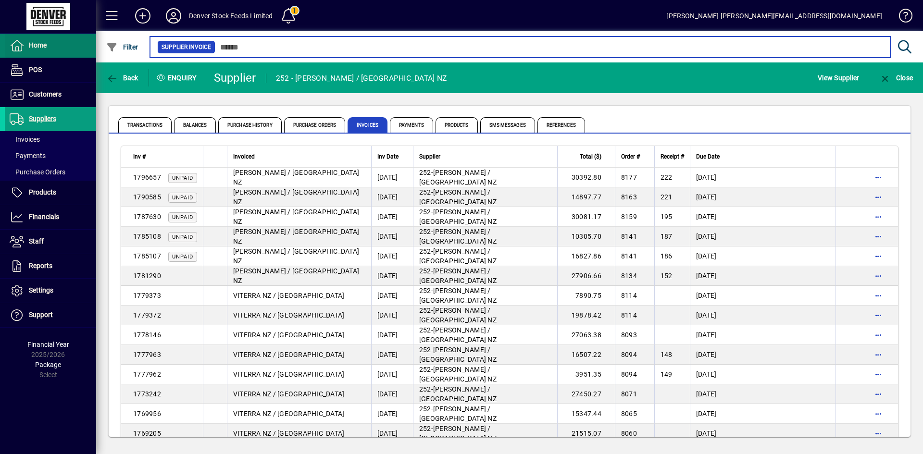 Image resolution: width=923 pixels, height=454 pixels. Describe the element at coordinates (139, 157) in the screenshot. I see `span: Inv #` at that location.